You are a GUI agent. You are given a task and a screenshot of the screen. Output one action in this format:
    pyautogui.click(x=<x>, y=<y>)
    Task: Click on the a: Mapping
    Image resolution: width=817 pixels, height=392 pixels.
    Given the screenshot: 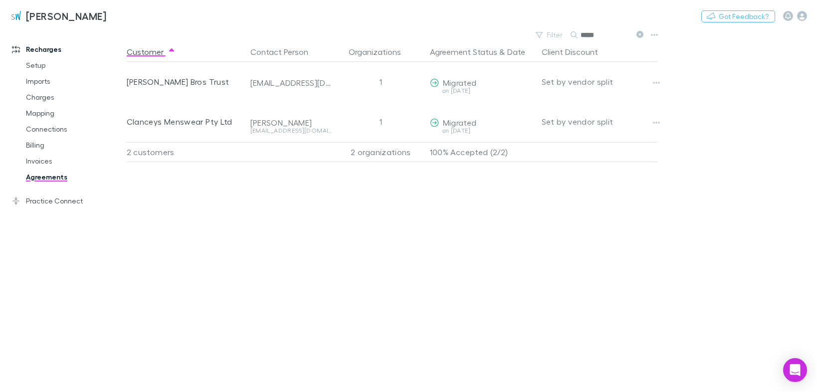 What is the action you would take?
    pyautogui.click(x=73, y=113)
    